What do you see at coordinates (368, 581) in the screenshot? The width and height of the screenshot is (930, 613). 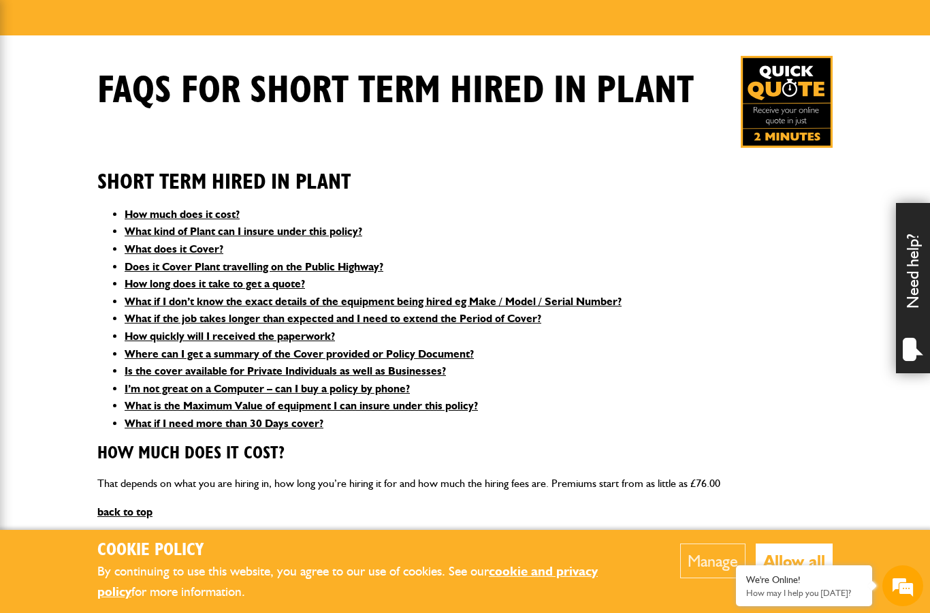 I see `p: By continuing to use this website, you agree to our use of cookies. See our for more information.` at bounding box center [368, 581].